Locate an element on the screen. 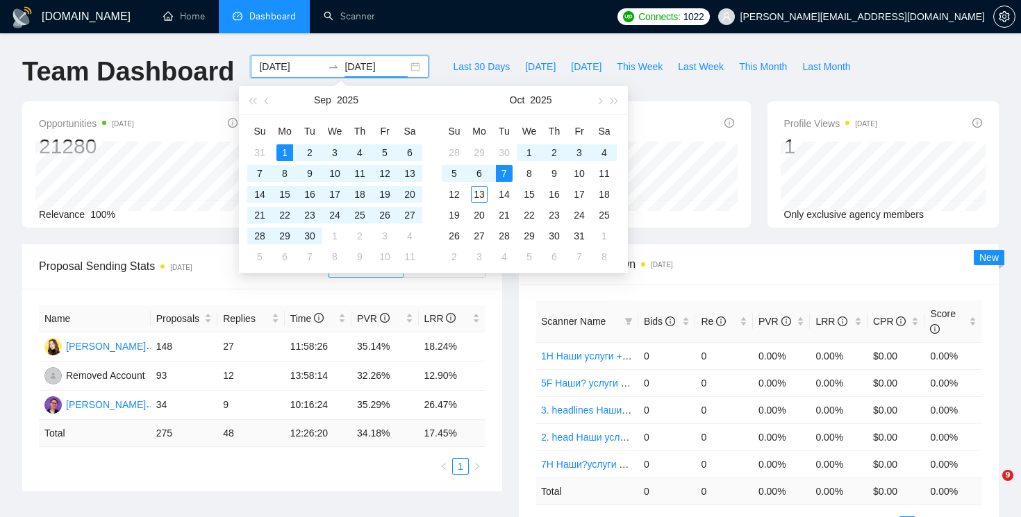 The height and width of the screenshot is (517, 1021). h1: Team Dashboard is located at coordinates (128, 72).